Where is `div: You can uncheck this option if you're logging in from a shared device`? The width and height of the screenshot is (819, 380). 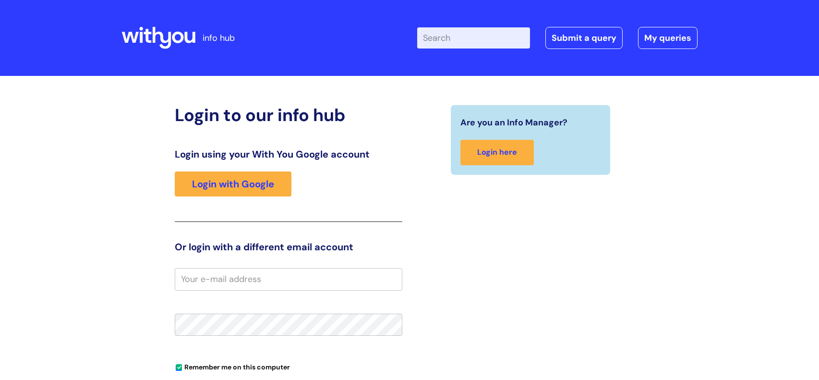 div: You can uncheck this option if you're logging in from a shared device is located at coordinates (289, 366).